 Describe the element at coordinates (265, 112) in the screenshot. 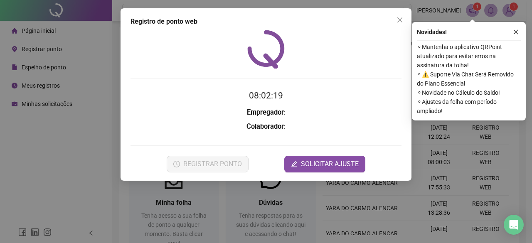

I see `strong: Empregador` at that location.